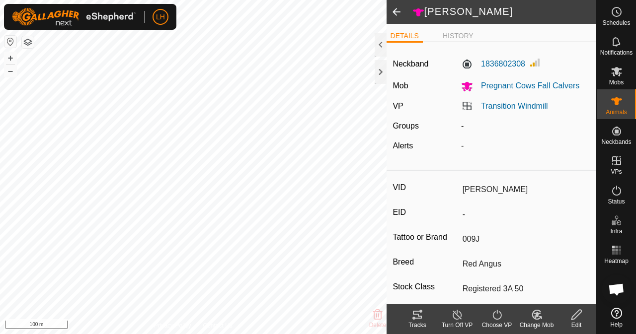  What do you see at coordinates (402, 146) in the screenshot?
I see `label: Alerts` at bounding box center [402, 146].